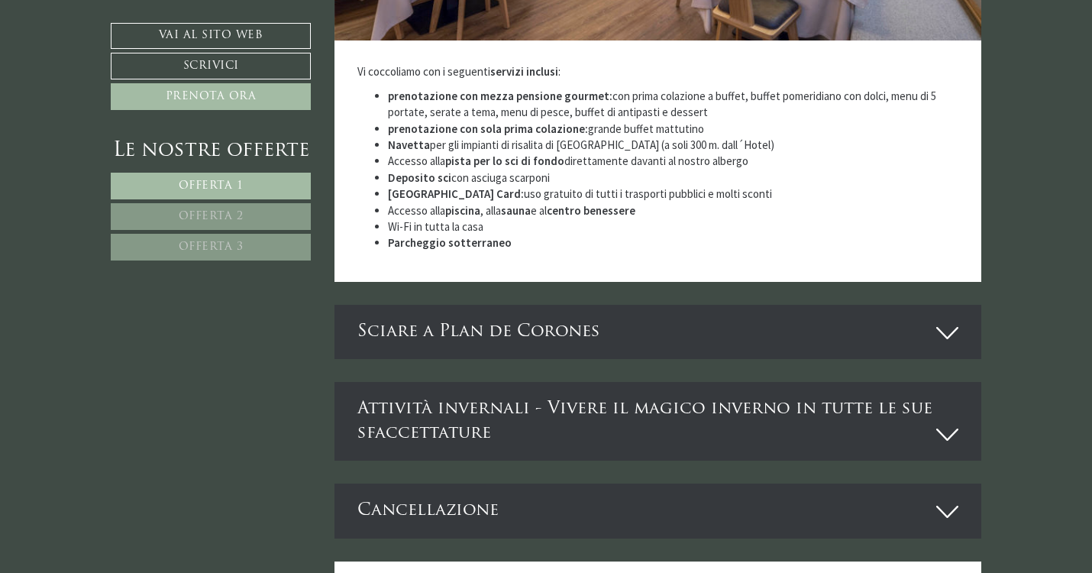 This screenshot has width=1092, height=573. I want to click on li: Wi-Fi in tutta la casa, so click(673, 226).